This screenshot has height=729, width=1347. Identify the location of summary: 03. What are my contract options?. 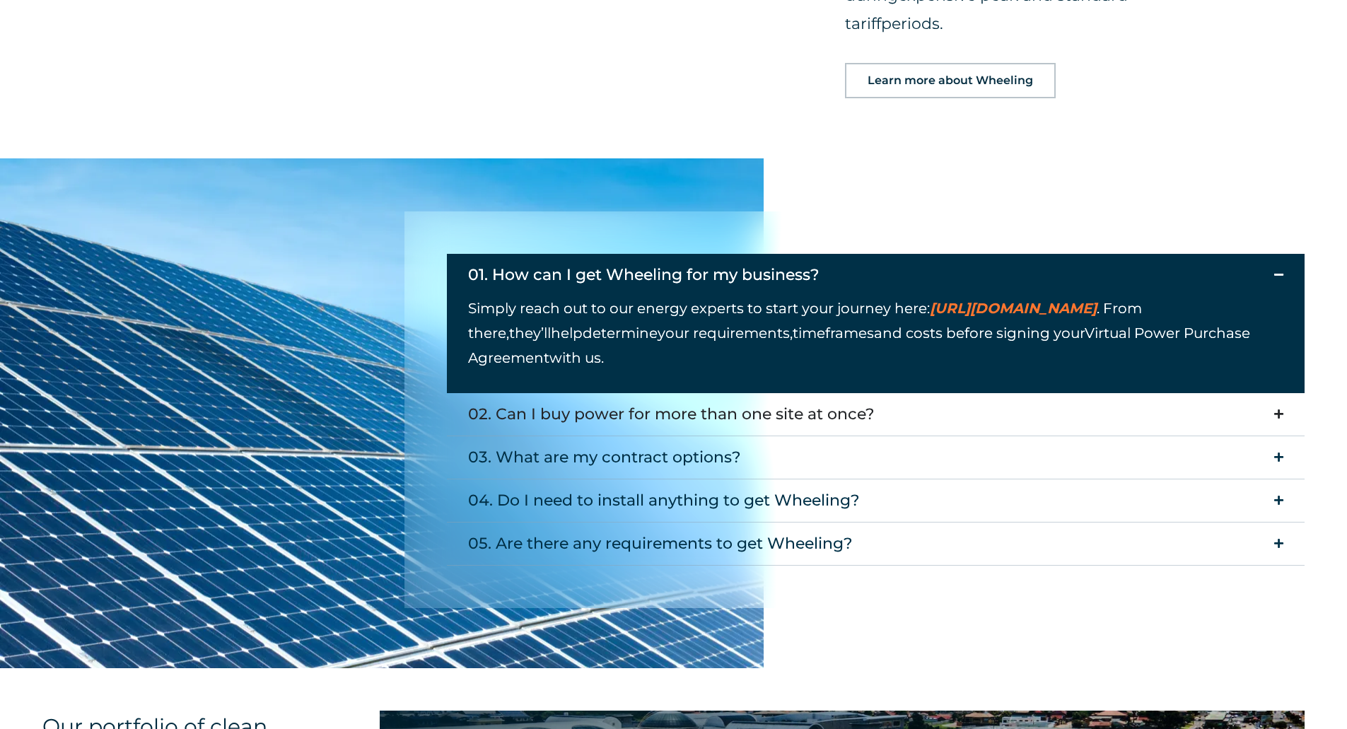
(876, 458).